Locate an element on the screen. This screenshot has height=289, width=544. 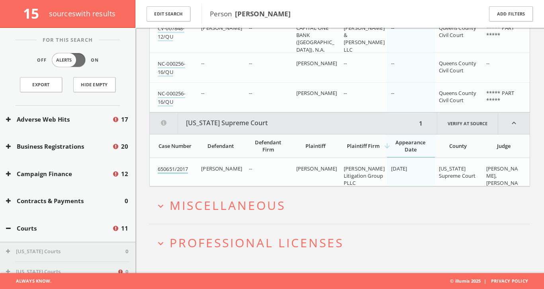
div: Plaintiff Firm is located at coordinates (363, 146).